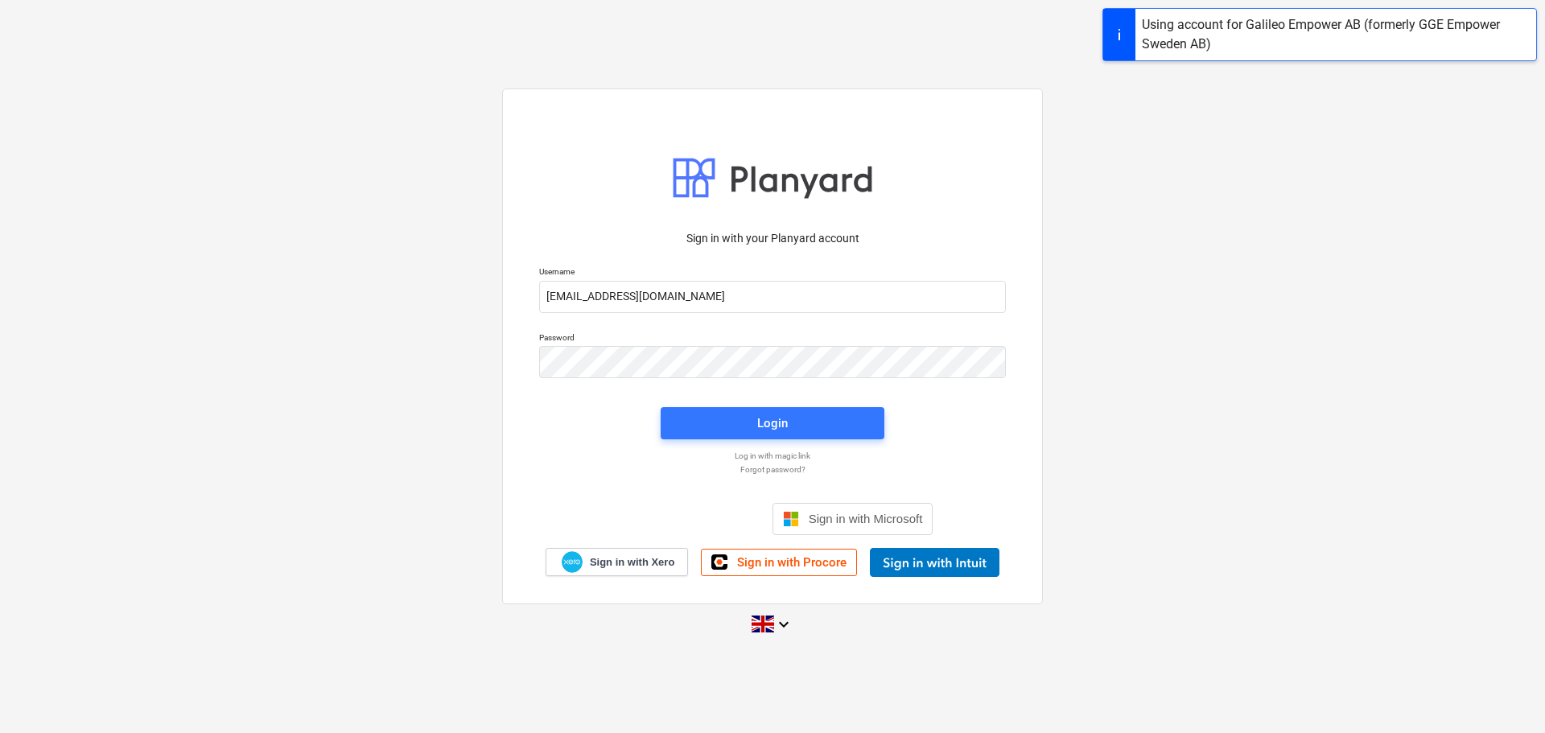 This screenshot has height=733, width=1545. Describe the element at coordinates (772, 238) in the screenshot. I see `p: Sign in with your Planyard account` at that location.